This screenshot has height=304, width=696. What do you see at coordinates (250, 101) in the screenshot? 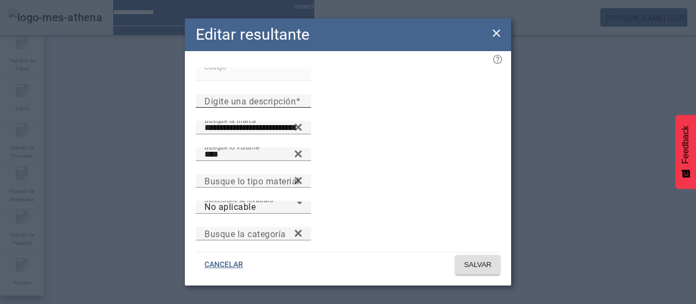
I see `mat-label: Digite una descripción` at bounding box center [250, 101].